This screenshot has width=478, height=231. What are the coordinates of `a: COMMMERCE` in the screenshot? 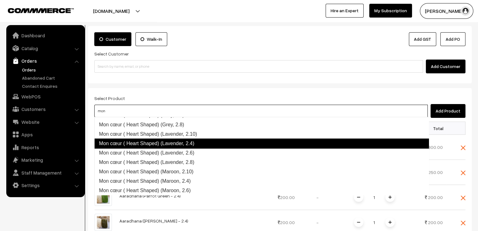 It's located at (35, 10).